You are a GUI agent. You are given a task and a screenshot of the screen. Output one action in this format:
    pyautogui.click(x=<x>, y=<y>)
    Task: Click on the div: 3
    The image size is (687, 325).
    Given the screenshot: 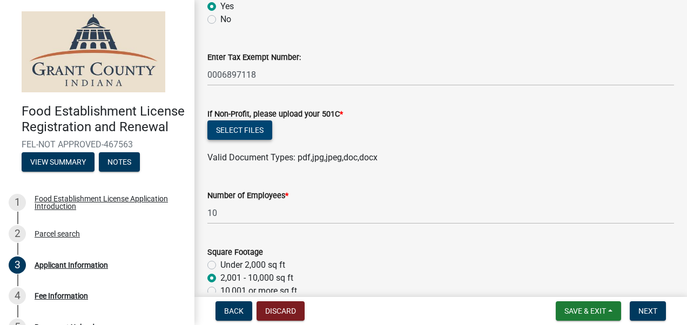 What is the action you would take?
    pyautogui.click(x=17, y=265)
    